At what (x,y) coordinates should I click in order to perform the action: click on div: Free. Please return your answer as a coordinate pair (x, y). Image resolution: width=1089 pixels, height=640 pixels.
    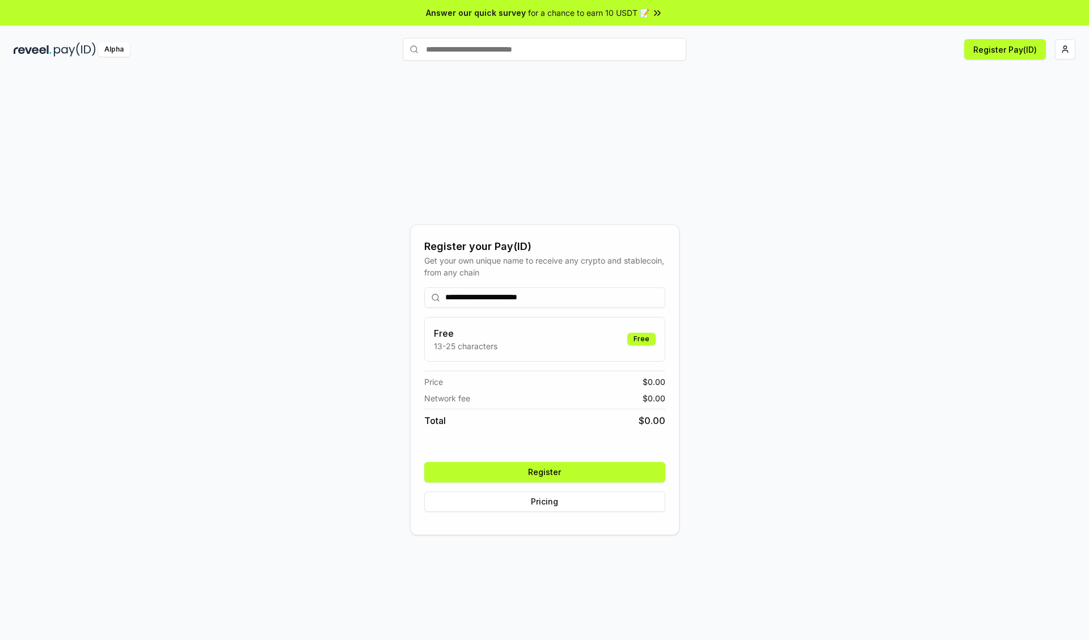
    Looking at the image, I should click on (641, 339).